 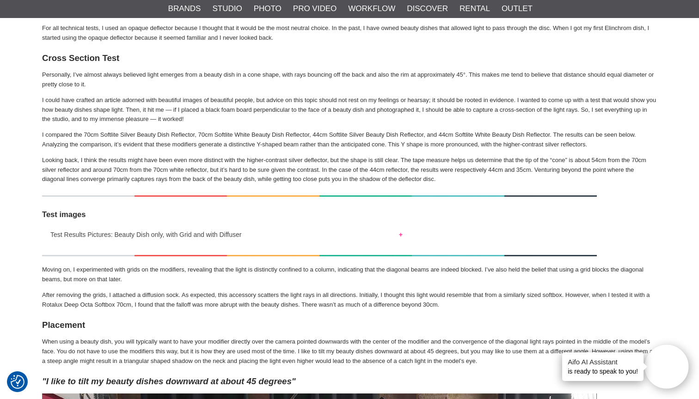 I want to click on a: Pro Video, so click(x=315, y=9).